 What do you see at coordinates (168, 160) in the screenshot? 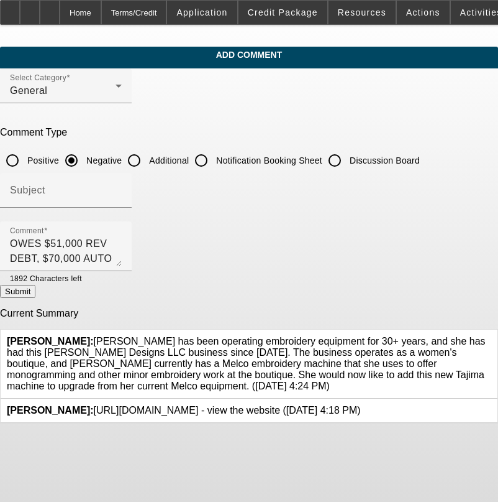
I see `label: Additional` at bounding box center [168, 160].